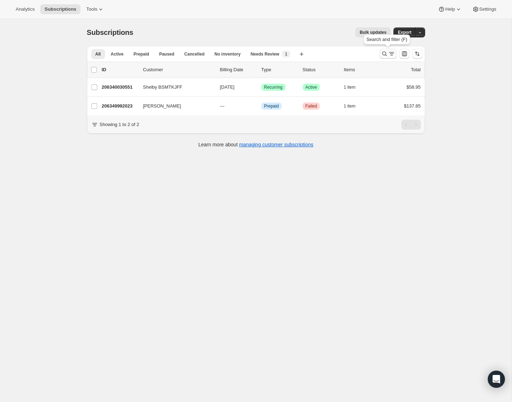 This screenshot has height=402, width=512. I want to click on nav: Pagination, so click(411, 125).